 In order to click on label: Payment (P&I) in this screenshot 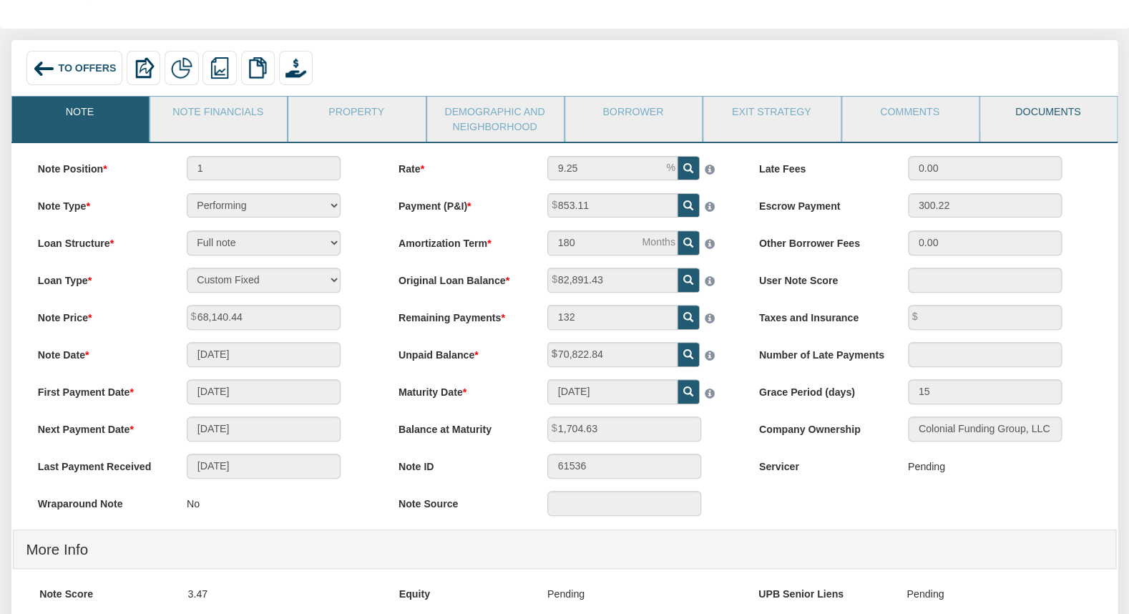, I will do `click(460, 203)`.